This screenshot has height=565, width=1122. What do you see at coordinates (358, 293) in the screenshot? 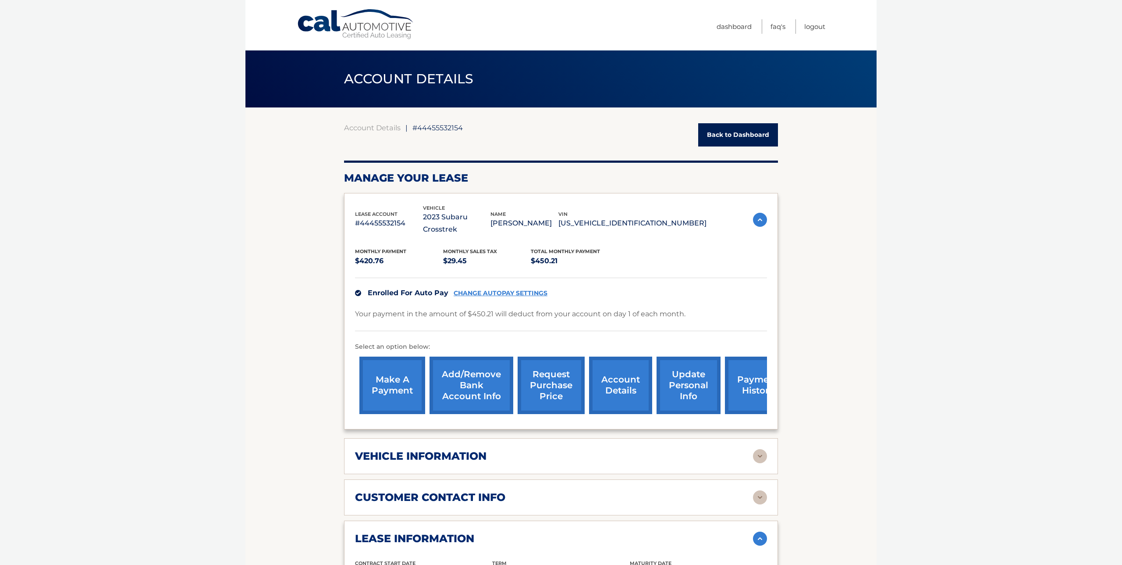
I see `img: check.svg` at bounding box center [358, 293].